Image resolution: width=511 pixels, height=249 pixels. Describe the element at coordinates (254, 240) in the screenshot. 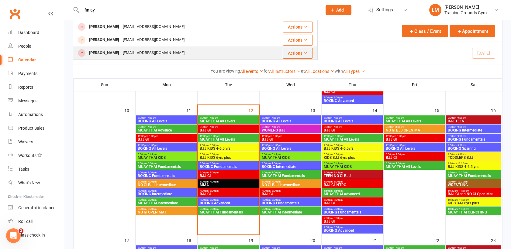

I see `div: 19` at that location.